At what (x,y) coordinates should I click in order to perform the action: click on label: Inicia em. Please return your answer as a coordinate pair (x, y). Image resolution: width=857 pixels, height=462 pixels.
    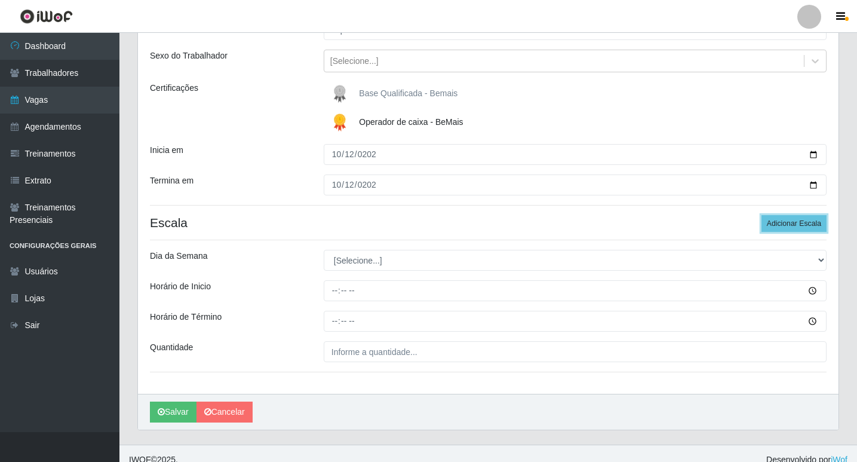
    Looking at the image, I should click on (167, 150).